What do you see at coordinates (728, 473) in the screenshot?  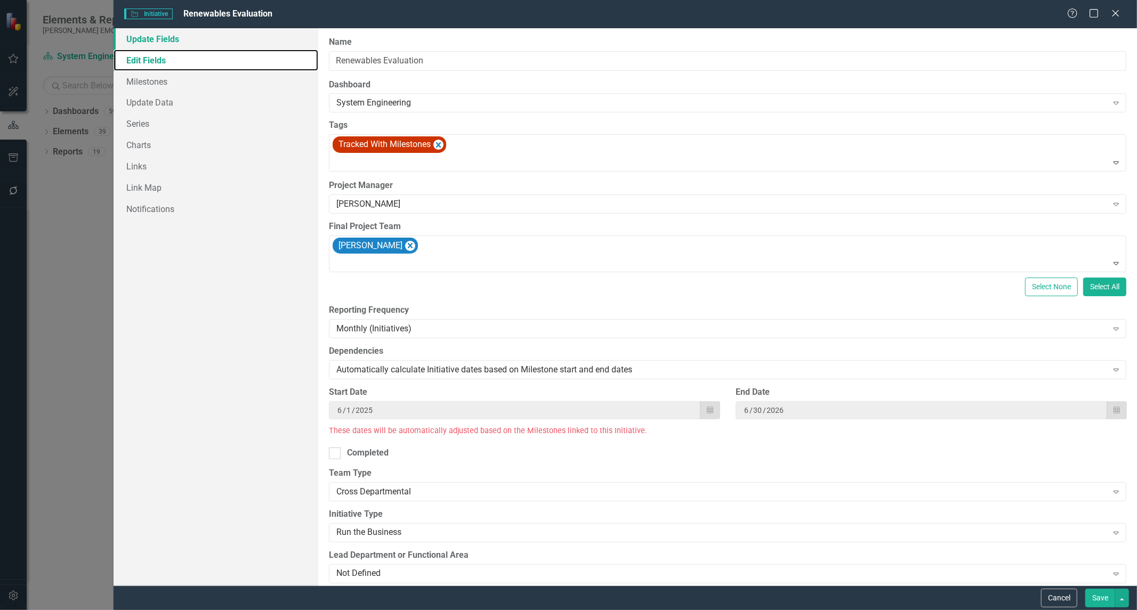 I see `label: Team Type` at bounding box center [728, 473].